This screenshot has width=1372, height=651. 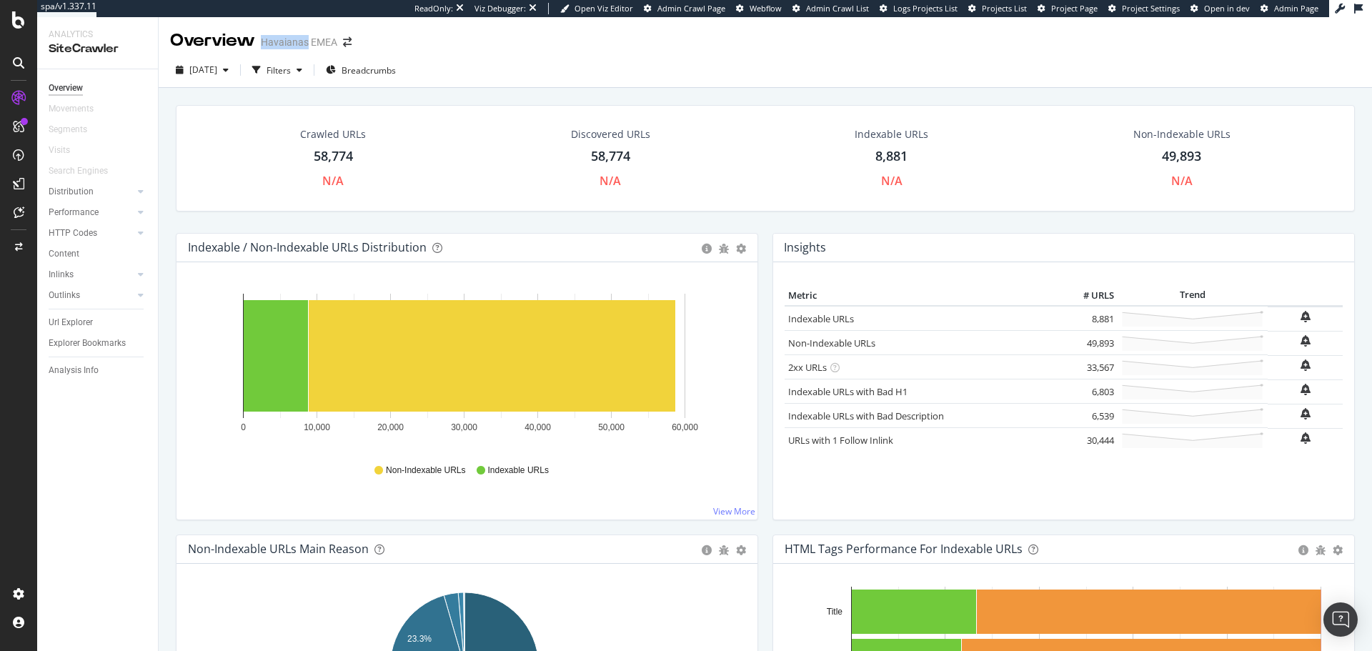 I want to click on span: Admin Page, so click(x=1297, y=8).